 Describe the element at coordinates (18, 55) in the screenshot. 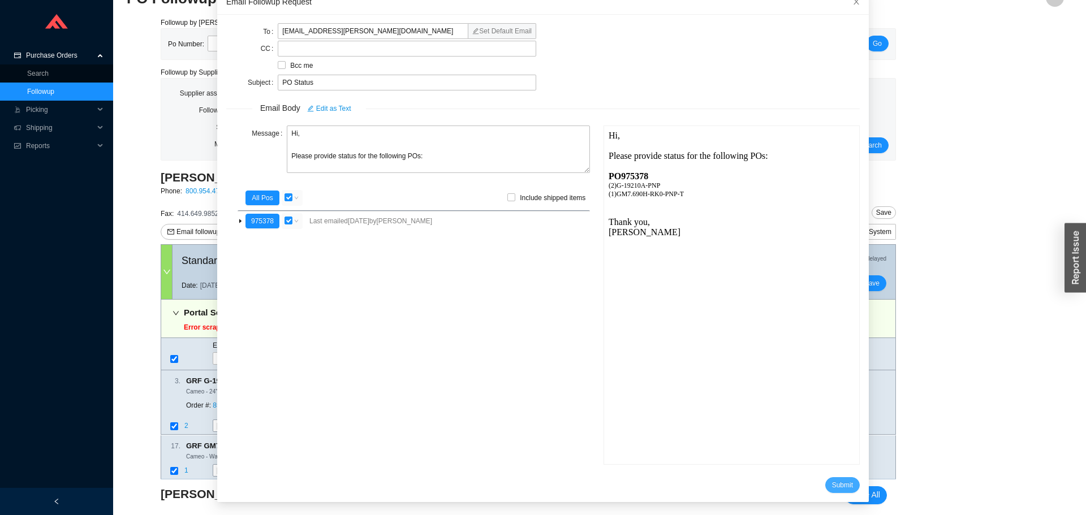

I see `span: credit-card` at that location.